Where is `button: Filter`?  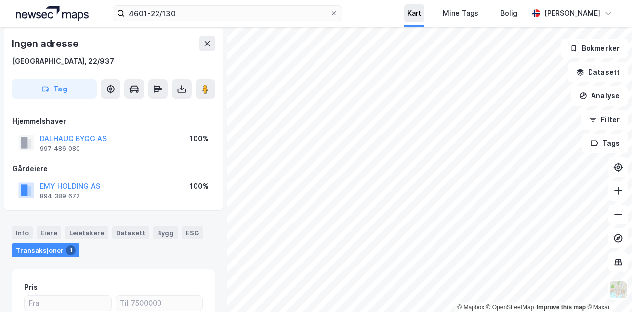 button: Filter is located at coordinates (605, 120).